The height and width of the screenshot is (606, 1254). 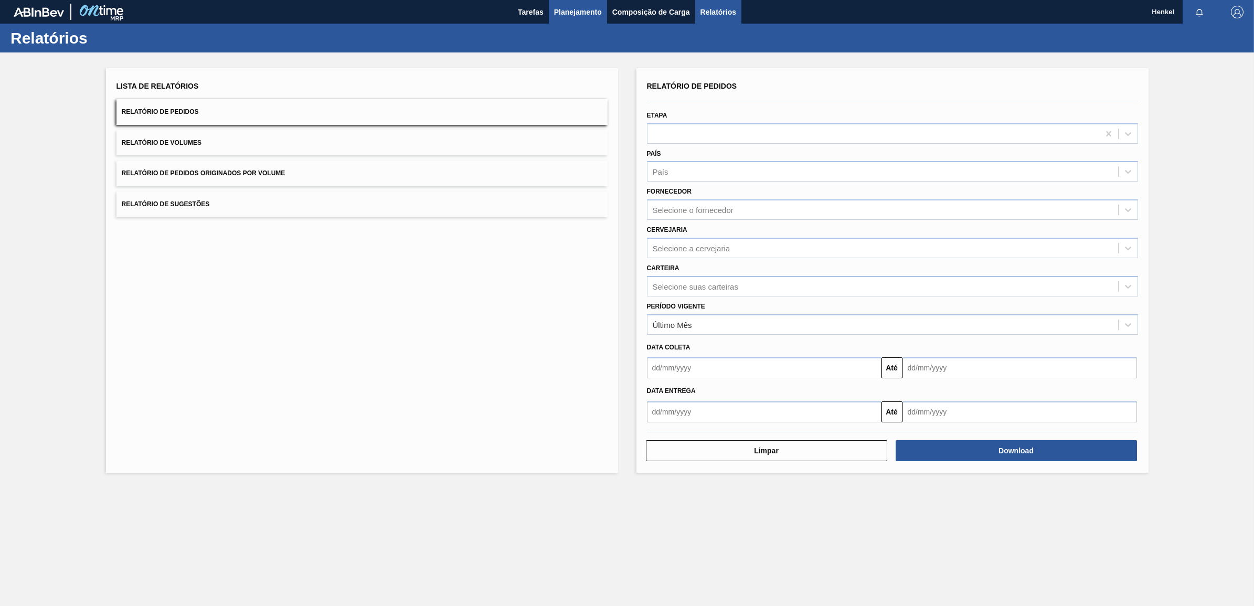 I want to click on span: Relatório de Sugestões, so click(x=166, y=204).